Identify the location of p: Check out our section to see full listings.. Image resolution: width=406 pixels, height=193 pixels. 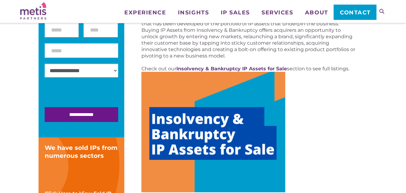
(248, 69).